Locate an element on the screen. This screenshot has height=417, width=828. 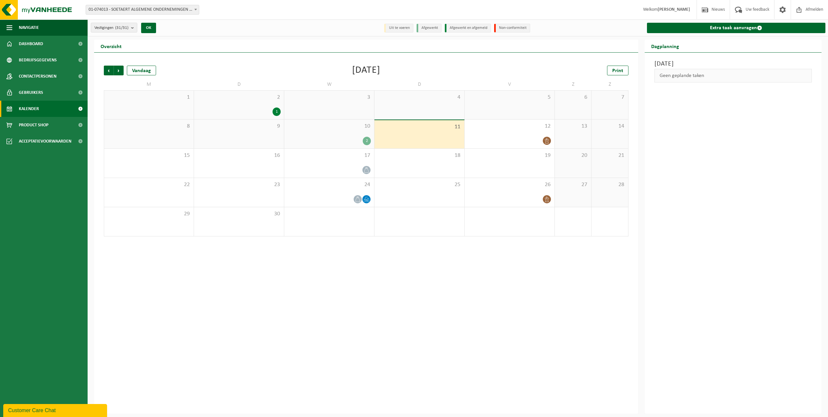
li: Afgewerkt en afgemeld is located at coordinates (468, 28).